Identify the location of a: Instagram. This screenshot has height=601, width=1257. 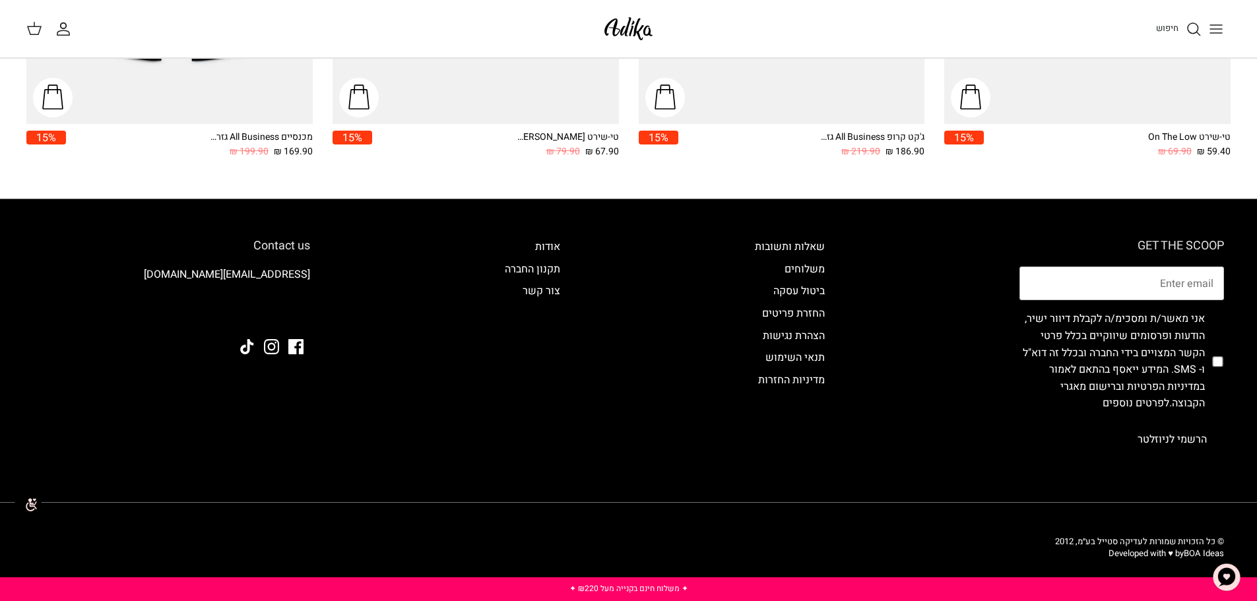
(271, 347).